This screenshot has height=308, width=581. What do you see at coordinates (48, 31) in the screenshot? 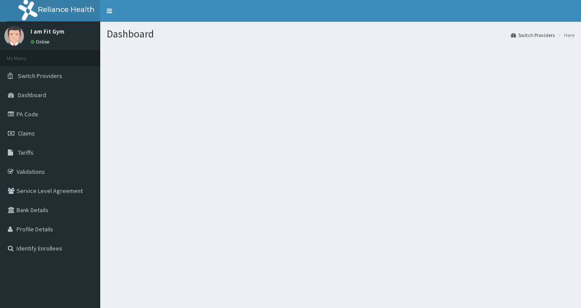
I see `p: I am Fit Gym` at bounding box center [48, 31].